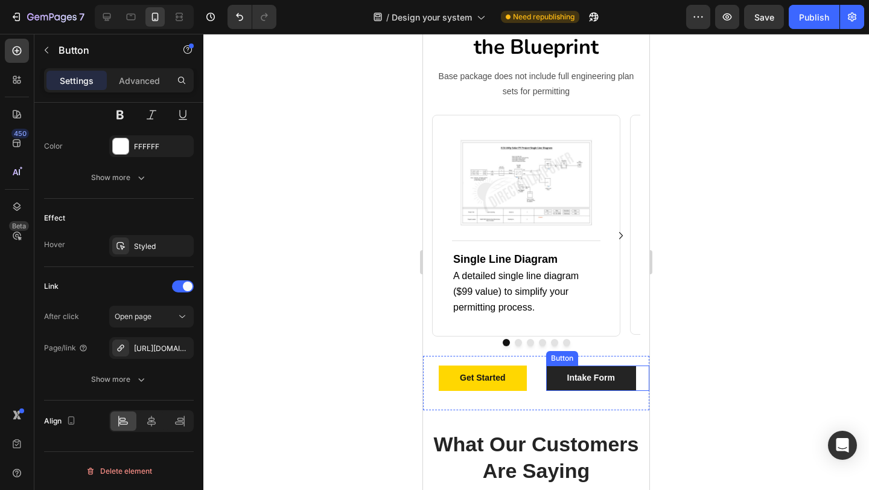 Image resolution: width=869 pixels, height=490 pixels. What do you see at coordinates (51, 286) in the screenshot?
I see `div: Link` at bounding box center [51, 286].